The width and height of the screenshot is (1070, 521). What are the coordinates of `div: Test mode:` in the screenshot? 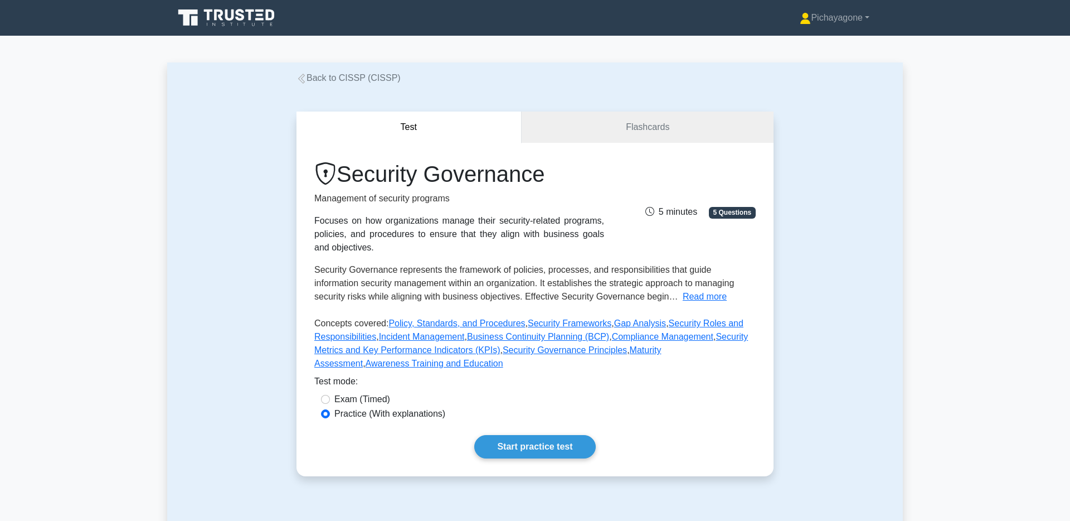 It's located at (535, 383).